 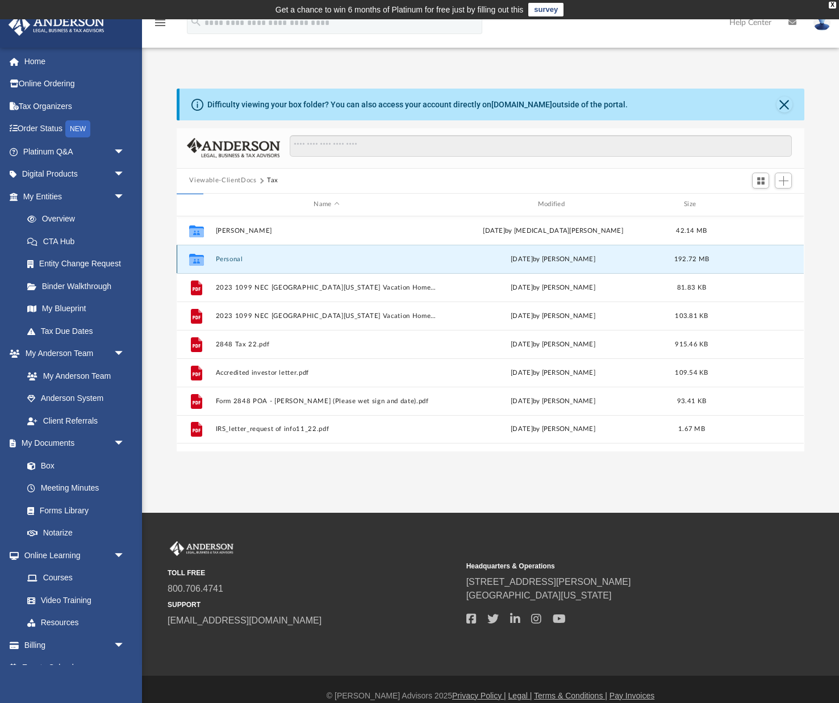 What do you see at coordinates (73, 376) in the screenshot?
I see `a: My Anderson Team` at bounding box center [73, 376].